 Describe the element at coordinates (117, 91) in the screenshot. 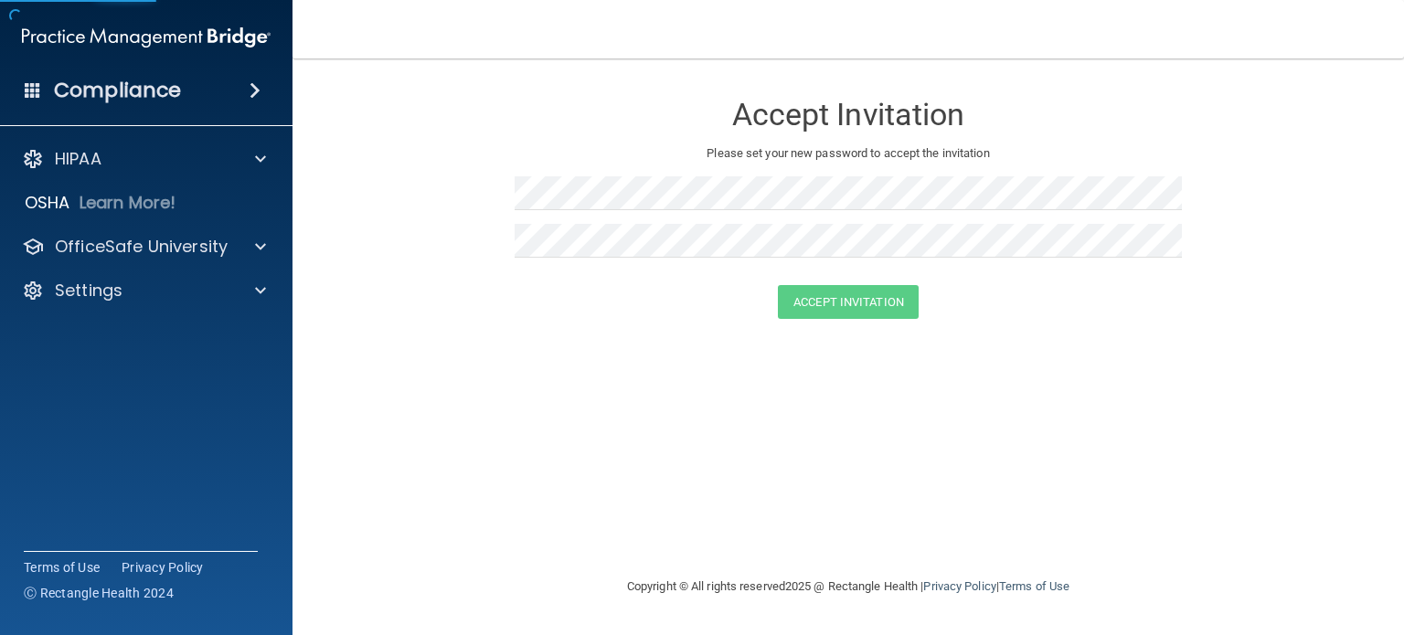

I see `h4: Compliance` at that location.